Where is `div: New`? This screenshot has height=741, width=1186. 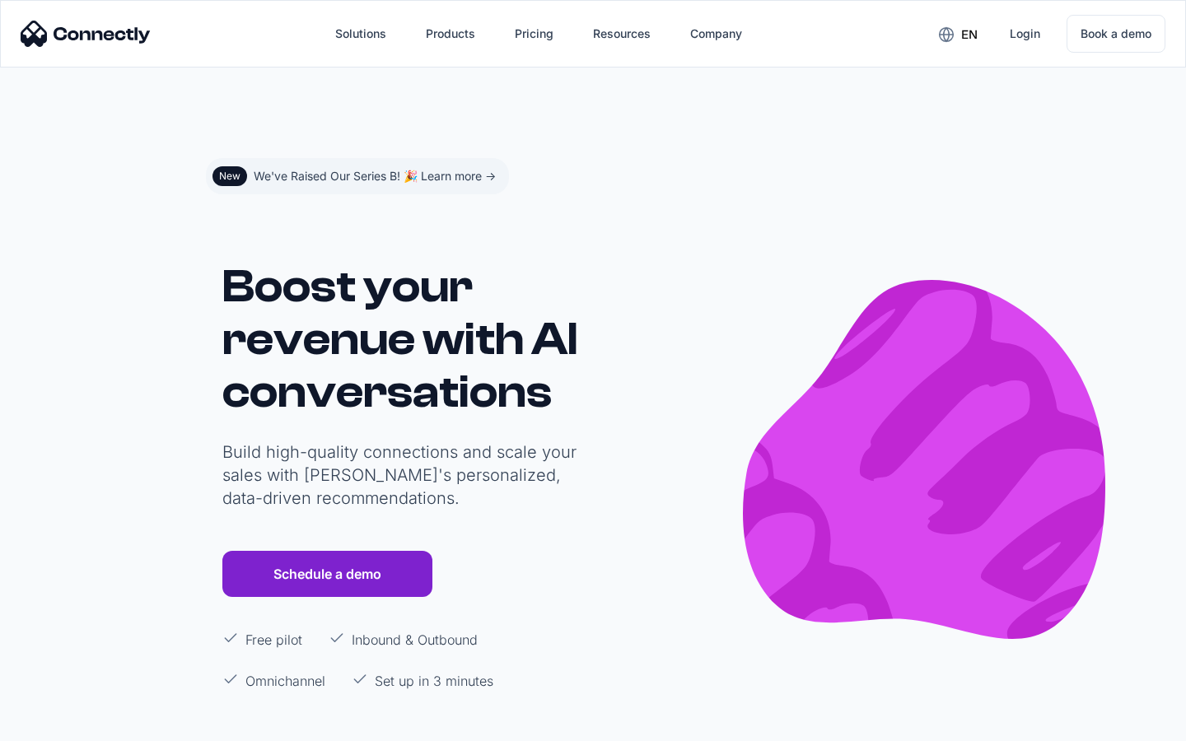
div: New is located at coordinates (230, 176).